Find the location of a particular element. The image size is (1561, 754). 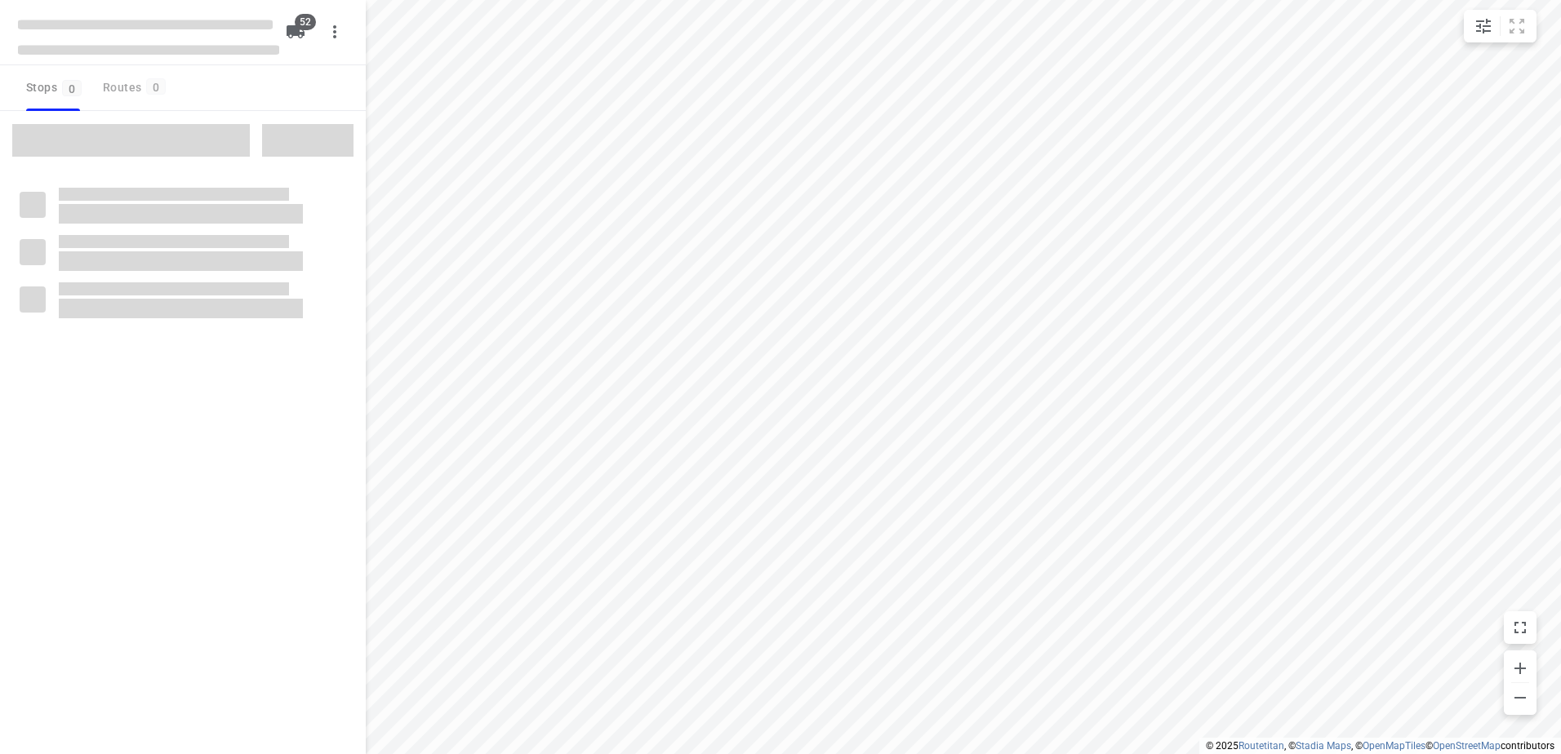

a: OpenMapTiles is located at coordinates (1393, 746).